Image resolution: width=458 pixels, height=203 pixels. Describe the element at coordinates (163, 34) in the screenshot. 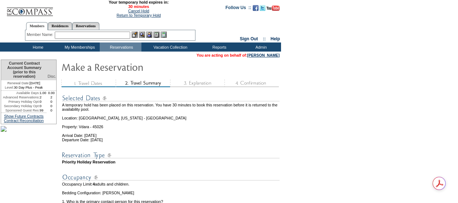

I see `img: b_calculator.gif` at that location.